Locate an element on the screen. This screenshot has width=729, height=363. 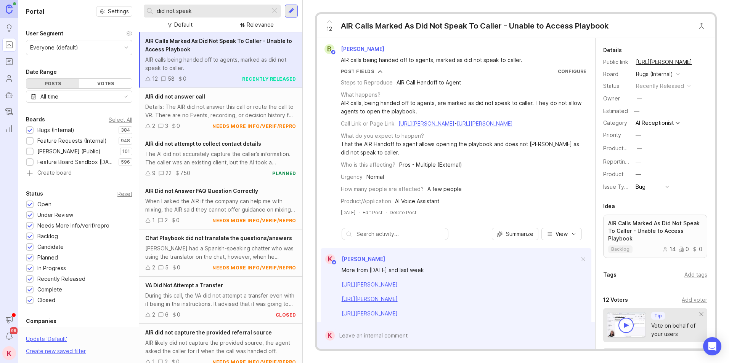
div: Normal is located at coordinates (375, 177).